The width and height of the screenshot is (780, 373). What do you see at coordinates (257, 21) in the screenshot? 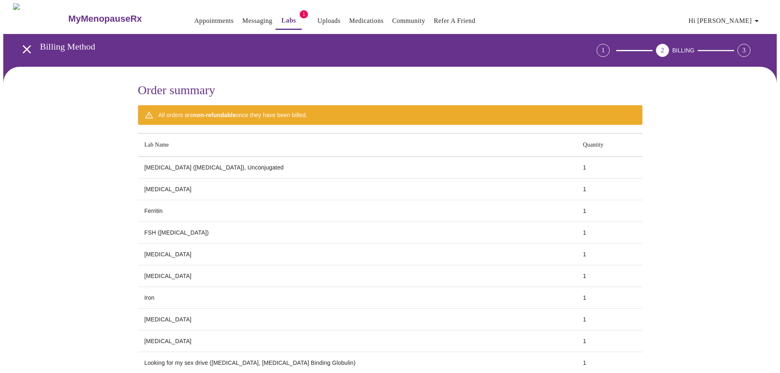
I see `a: Messaging` at bounding box center [257, 21].